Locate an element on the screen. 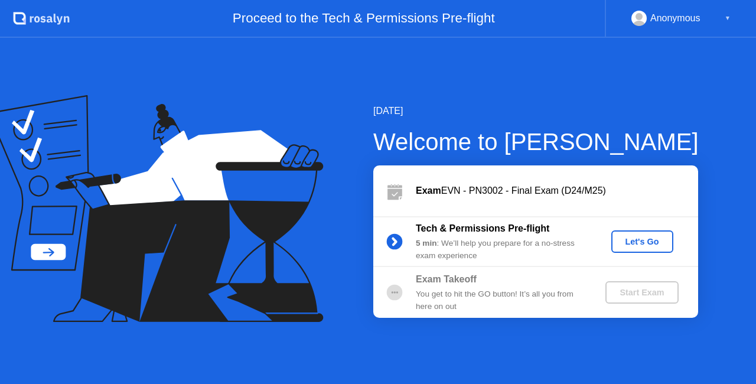 The width and height of the screenshot is (756, 384). div: You get to hit the GO button! It’s all you from here on out is located at coordinates (501, 300).